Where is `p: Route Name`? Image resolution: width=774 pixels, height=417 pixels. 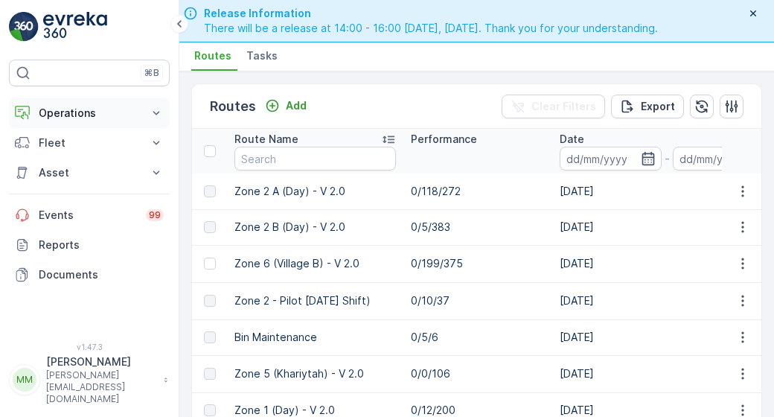 p: Route Name is located at coordinates (267, 139).